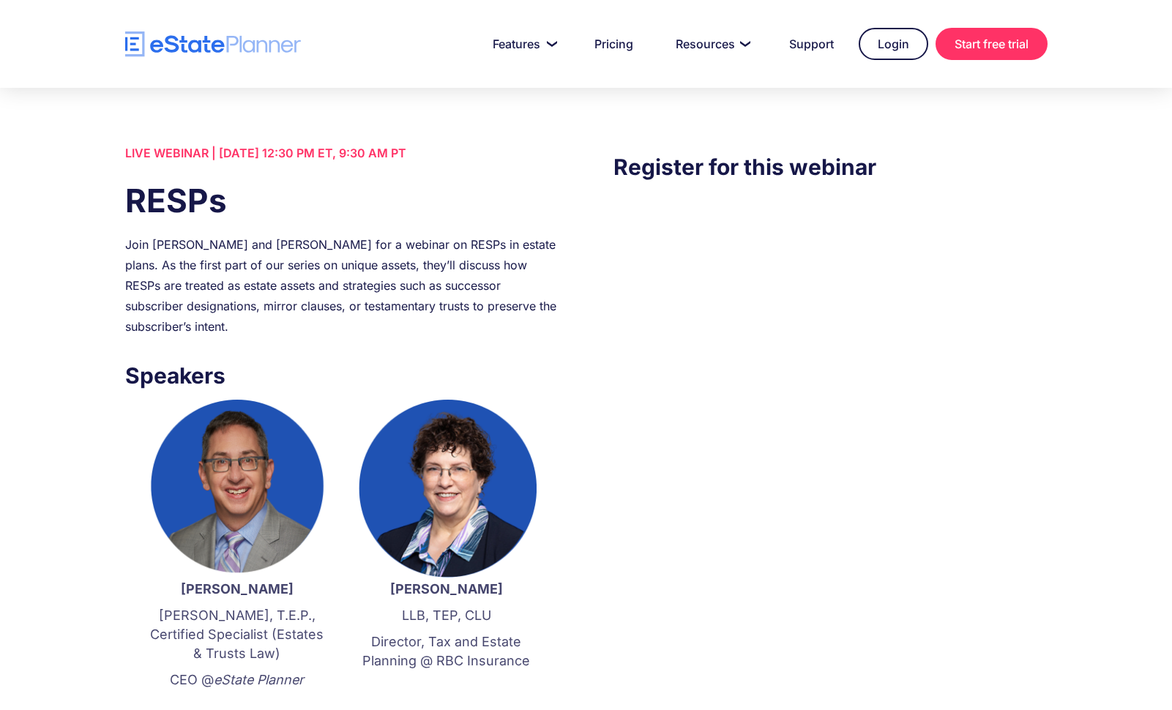  Describe the element at coordinates (447, 652) in the screenshot. I see `p: Director, Tax and Estate Planning @ RBC Insurance` at that location.